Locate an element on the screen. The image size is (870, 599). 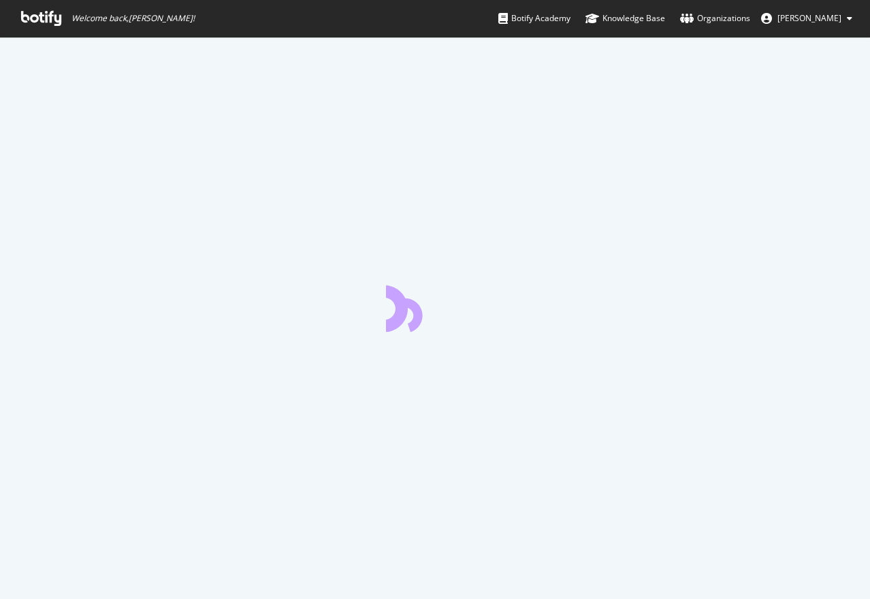
div: Knowledge Base is located at coordinates (625, 18).